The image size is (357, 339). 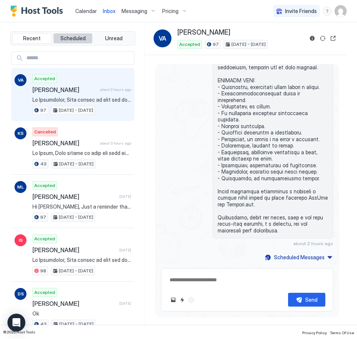 What do you see at coordinates (312, 38) in the screenshot?
I see `button: Reservation information` at bounding box center [312, 38].